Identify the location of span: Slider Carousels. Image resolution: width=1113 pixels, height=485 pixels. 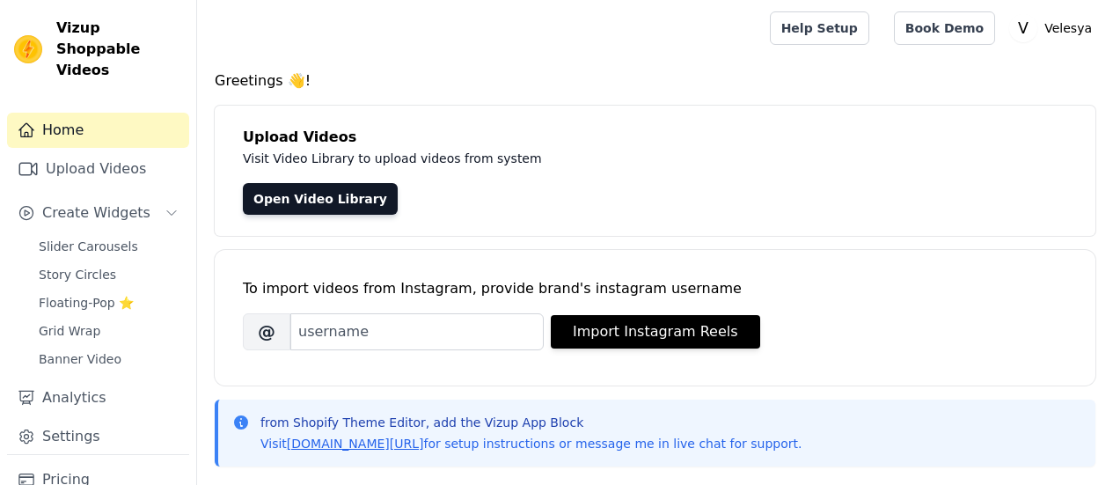
(88, 246).